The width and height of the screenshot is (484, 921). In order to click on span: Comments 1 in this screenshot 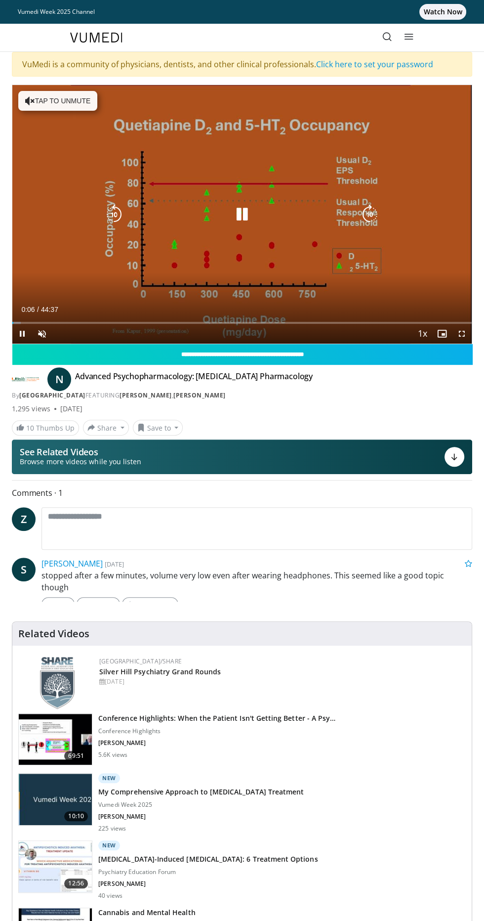, I will do `click(242, 493)`.